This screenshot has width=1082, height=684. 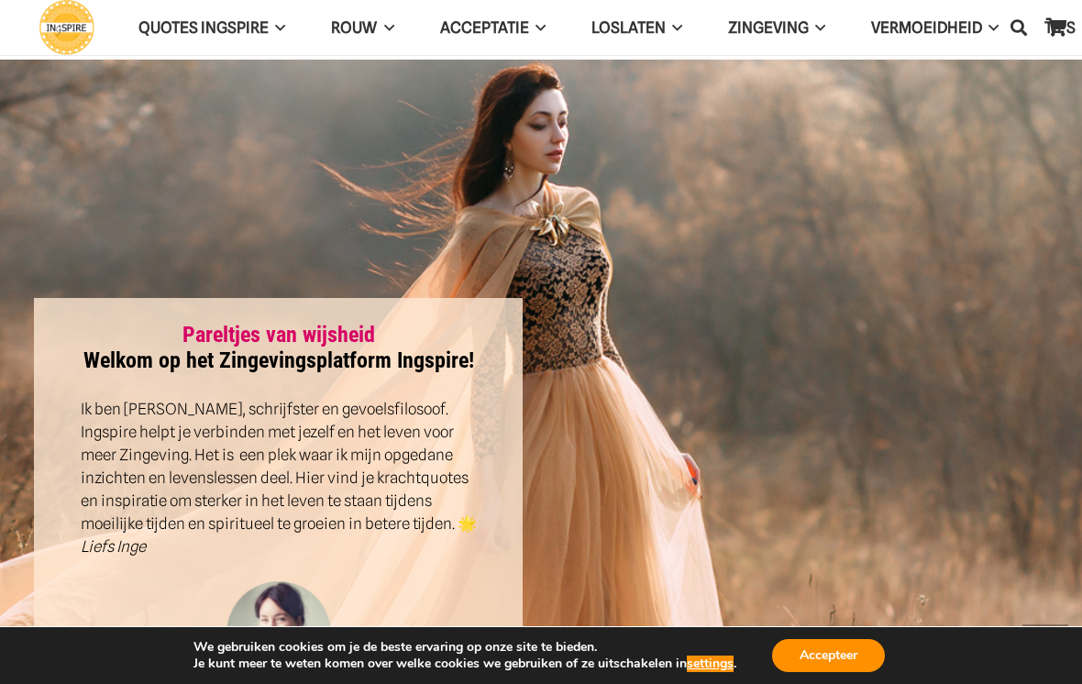 What do you see at coordinates (935, 28) in the screenshot?
I see `a: VERMOEIDHEIDVERMOEIDHEID Menu` at bounding box center [935, 28].